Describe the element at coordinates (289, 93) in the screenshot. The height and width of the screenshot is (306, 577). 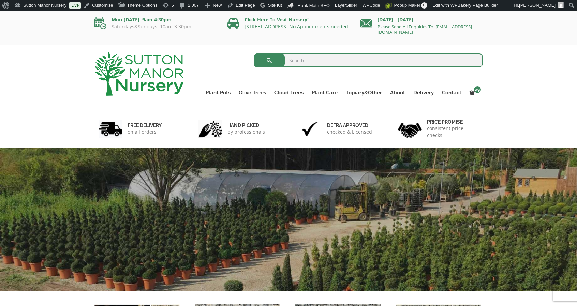
I see `a: Cloud Trees` at that location.